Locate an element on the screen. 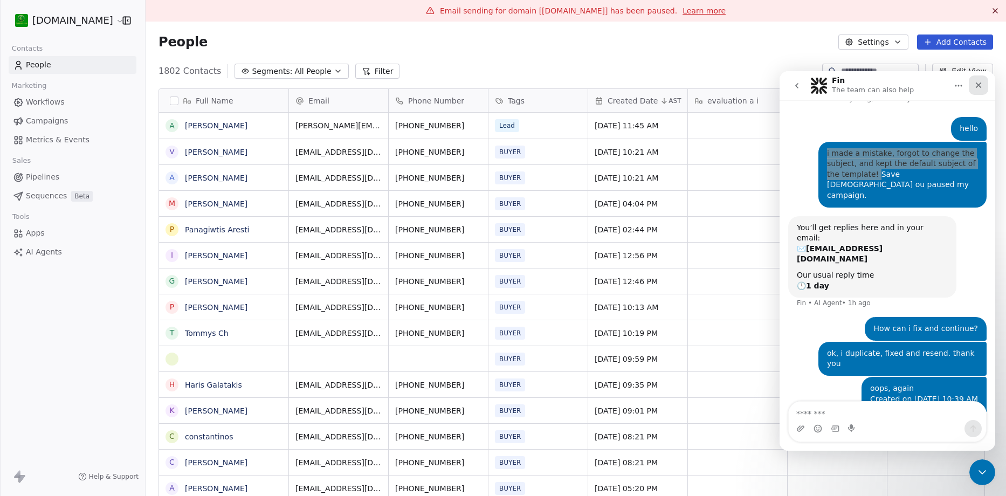 This screenshot has width=1006, height=496. span: Email is located at coordinates (319, 101).